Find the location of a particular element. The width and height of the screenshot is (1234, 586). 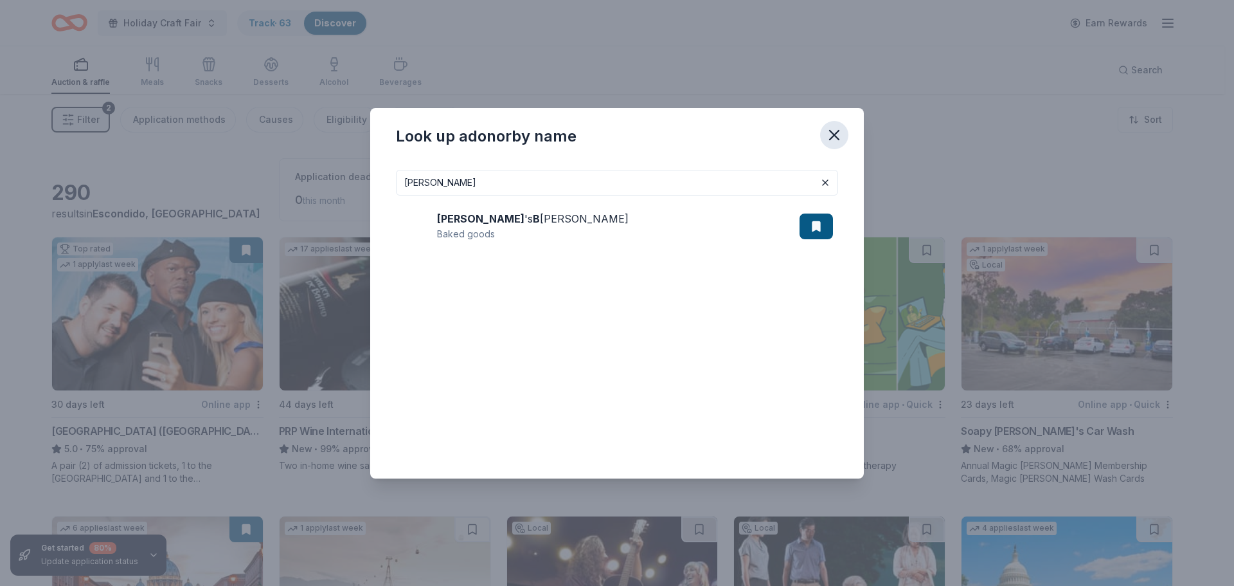

img: Image for Bobo's Bakery is located at coordinates (417, 226).